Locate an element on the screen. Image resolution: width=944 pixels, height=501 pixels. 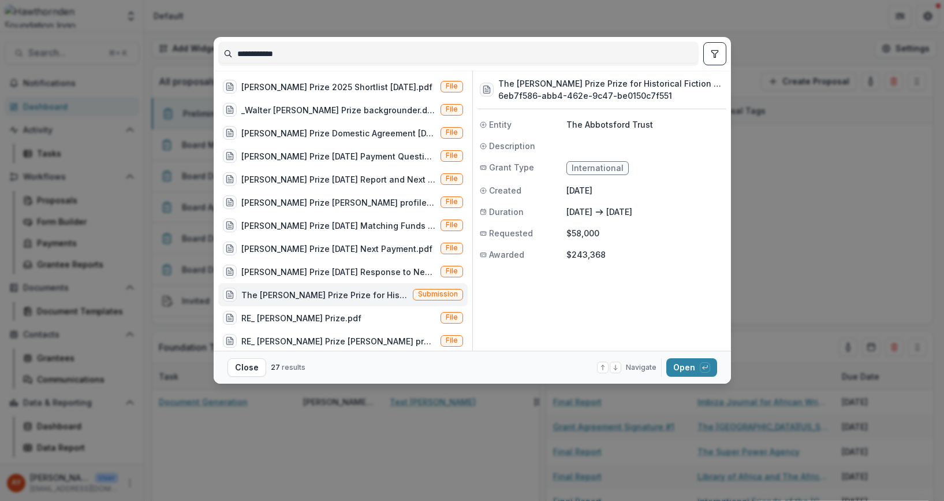
span: 27 is located at coordinates (275, 367).